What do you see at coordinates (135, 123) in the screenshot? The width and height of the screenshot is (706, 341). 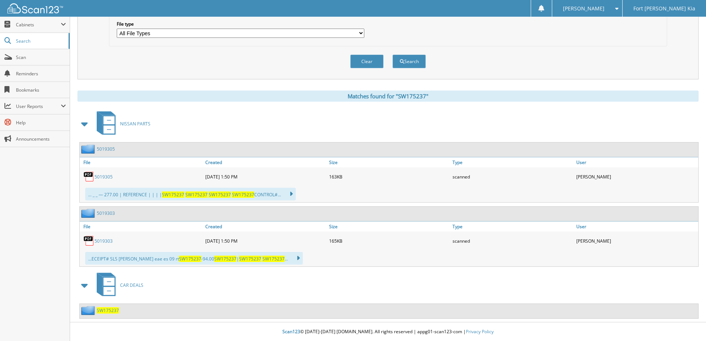 I see `span: NISSAN PARTS` at bounding box center [135, 123].